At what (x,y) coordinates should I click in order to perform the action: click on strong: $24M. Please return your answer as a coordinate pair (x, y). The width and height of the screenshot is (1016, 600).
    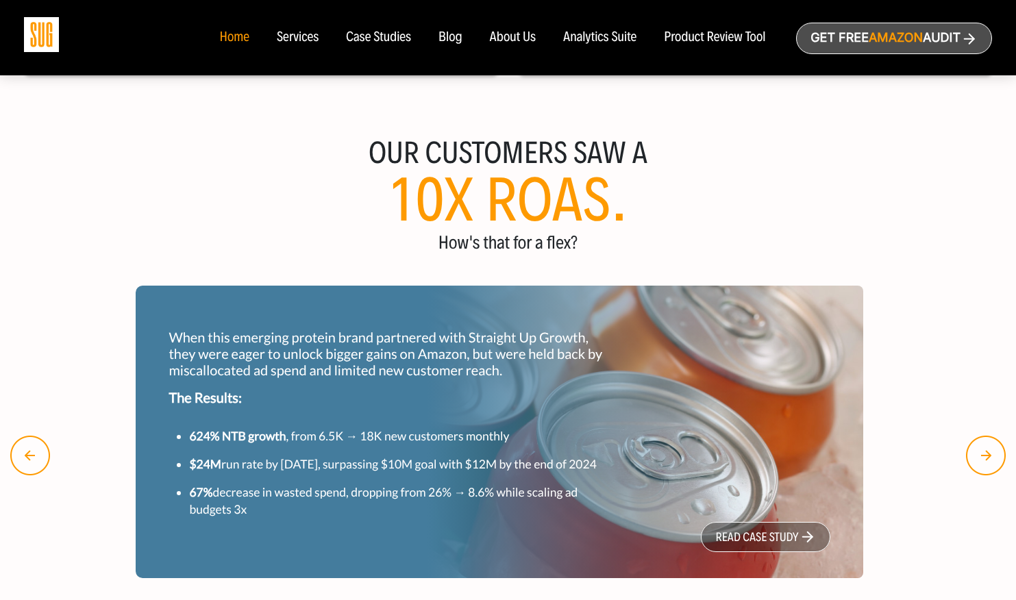
    Looking at the image, I should click on (205, 464).